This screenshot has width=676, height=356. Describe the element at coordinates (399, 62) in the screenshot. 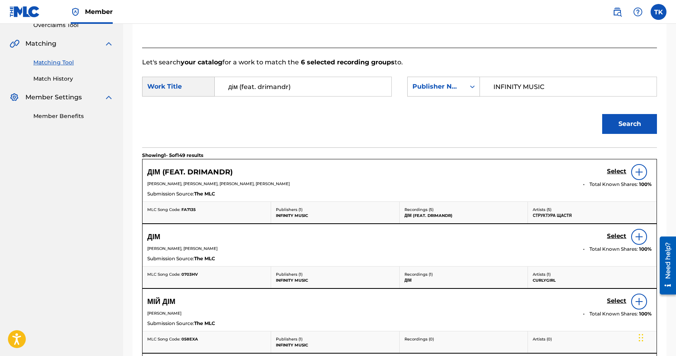

I see `p: Let's search for a work to match the to.` at that location.